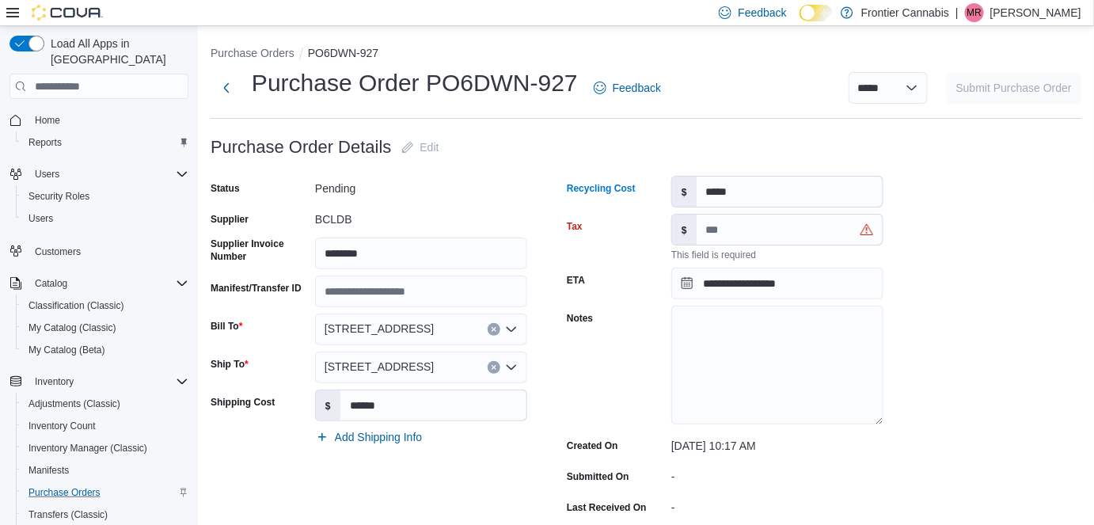 Image resolution: width=1094 pixels, height=525 pixels. I want to click on label: Last Received On, so click(606, 507).